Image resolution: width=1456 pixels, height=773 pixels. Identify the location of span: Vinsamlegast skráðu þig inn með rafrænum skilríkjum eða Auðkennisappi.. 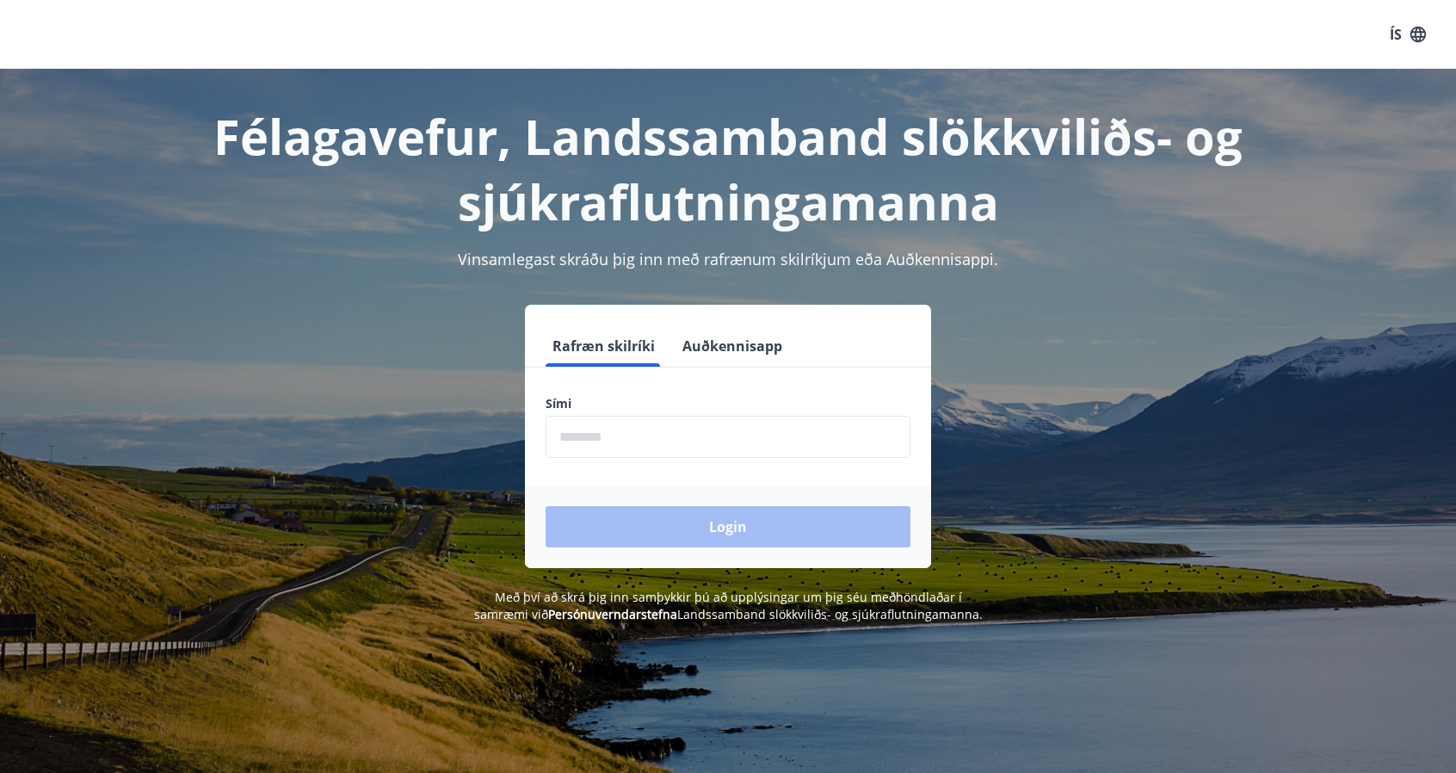
(728, 259).